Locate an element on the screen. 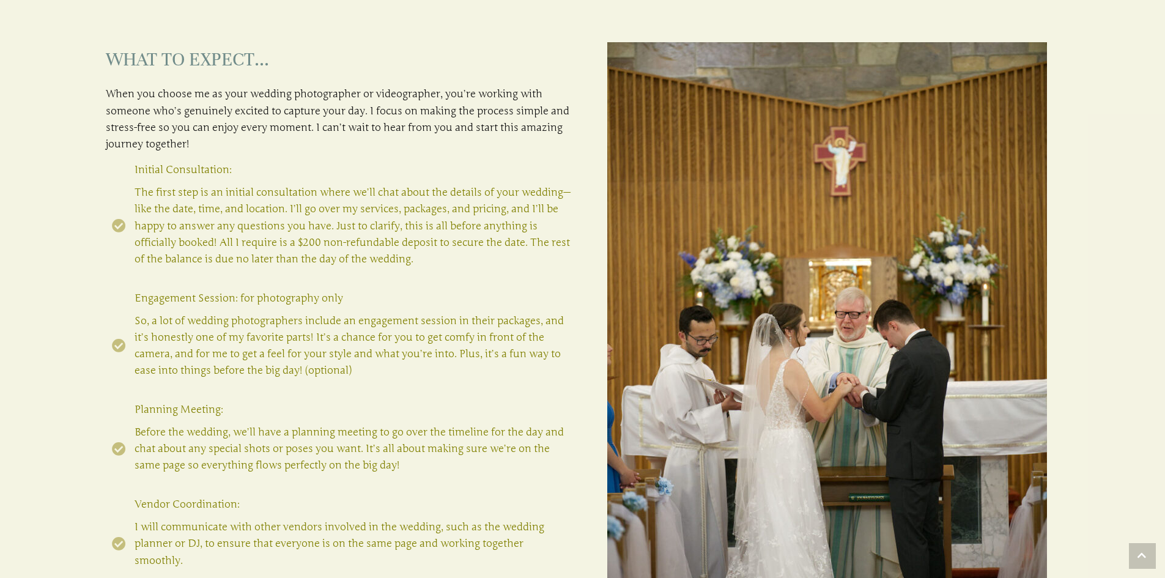  span: Before the wedding, we’ll have a planning meeting to go over the timeline for the day and chat ab... is located at coordinates (352, 449).